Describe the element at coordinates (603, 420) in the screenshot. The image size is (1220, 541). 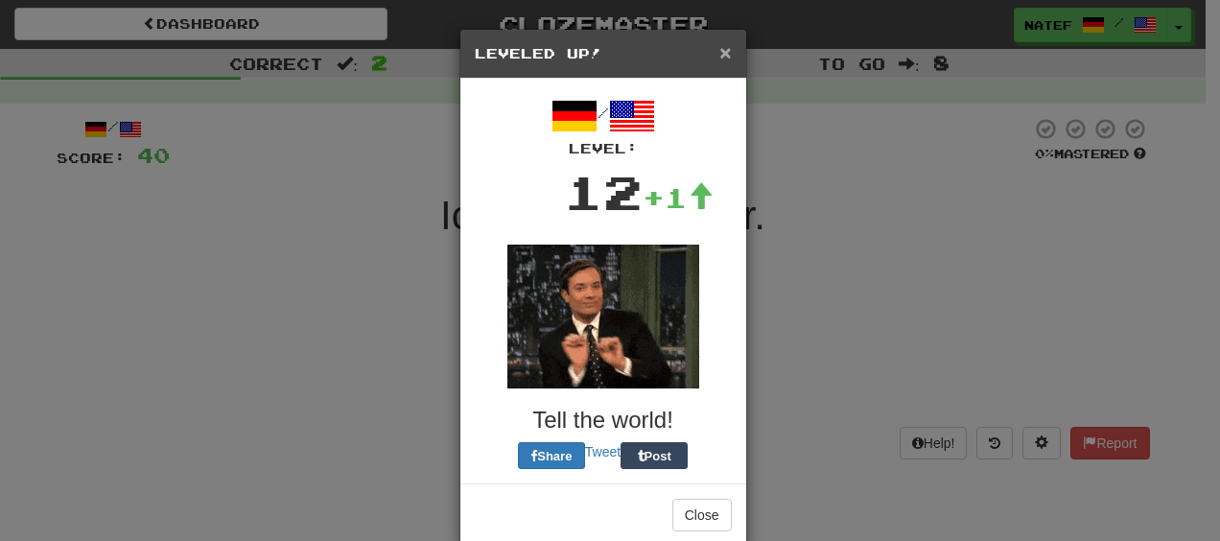
I see `h3: Tell the world!` at that location.